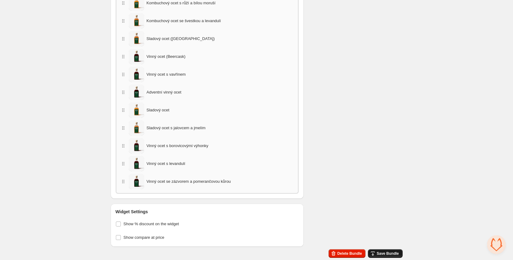  Describe the element at coordinates (136, 164) in the screenshot. I see `img: Vinný ocet s levandulí` at that location.